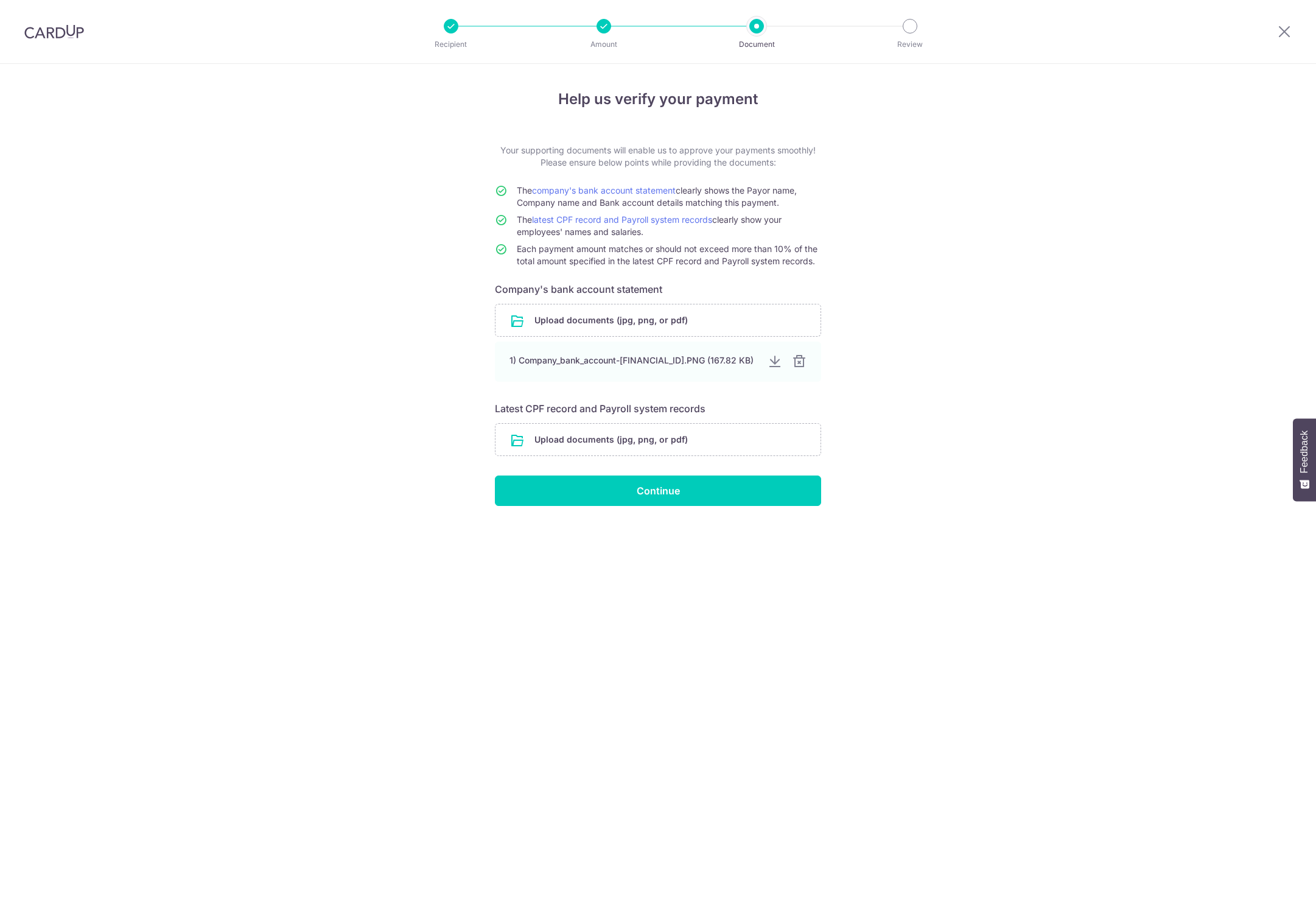  I want to click on p: Your supporting documents will enable us to approve your payments smoothly! Please ensure below p..., so click(658, 157).